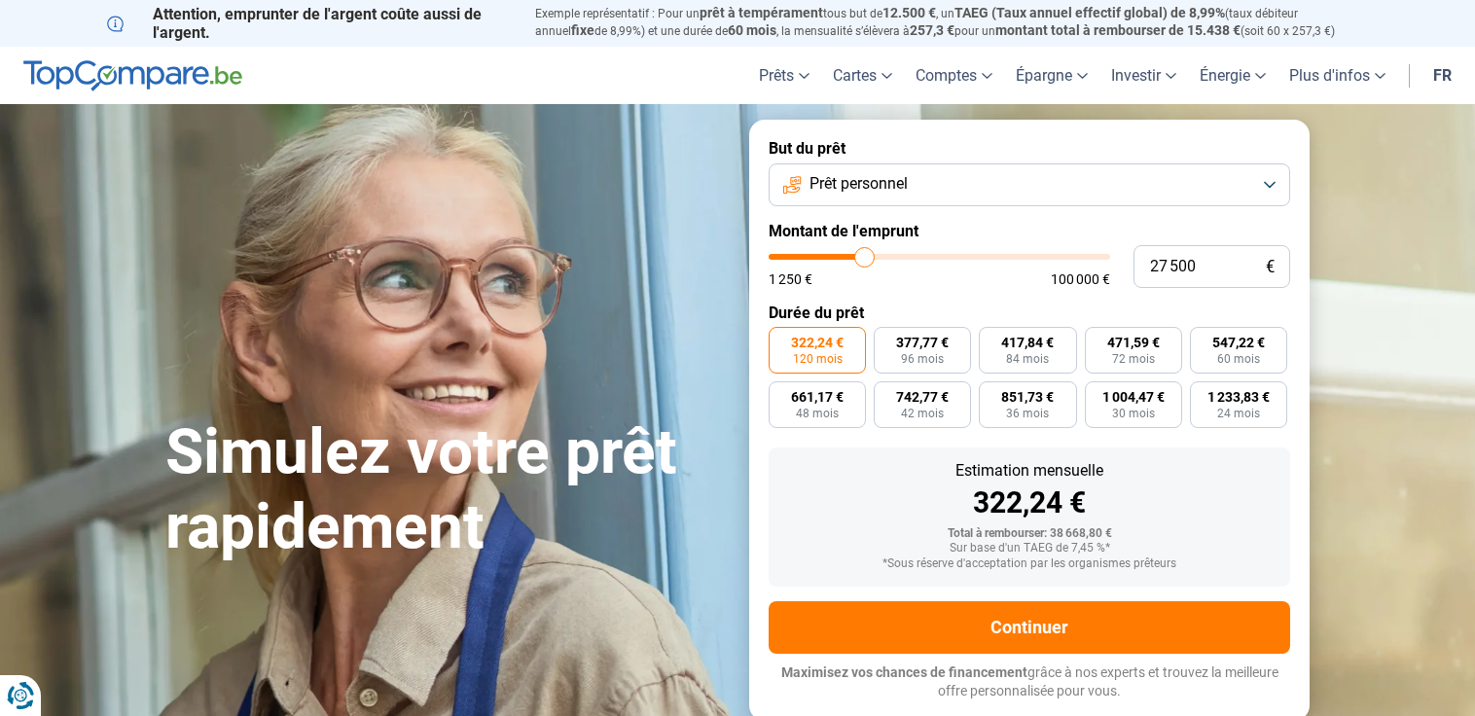 The height and width of the screenshot is (716, 1475). I want to click on span: 547,22 €, so click(1239, 343).